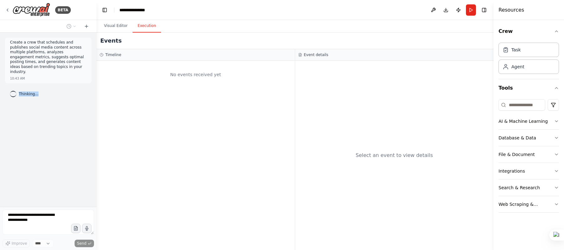  I want to click on button: Switch to previous chat, so click(71, 26).